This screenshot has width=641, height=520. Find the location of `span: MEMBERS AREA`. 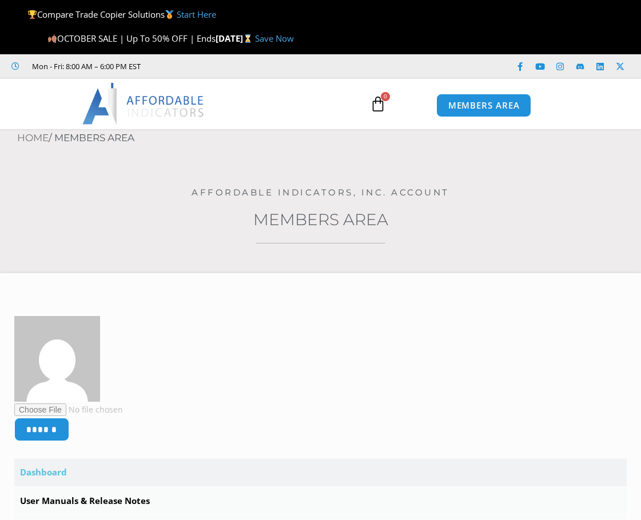

span: MEMBERS AREA is located at coordinates (484, 105).